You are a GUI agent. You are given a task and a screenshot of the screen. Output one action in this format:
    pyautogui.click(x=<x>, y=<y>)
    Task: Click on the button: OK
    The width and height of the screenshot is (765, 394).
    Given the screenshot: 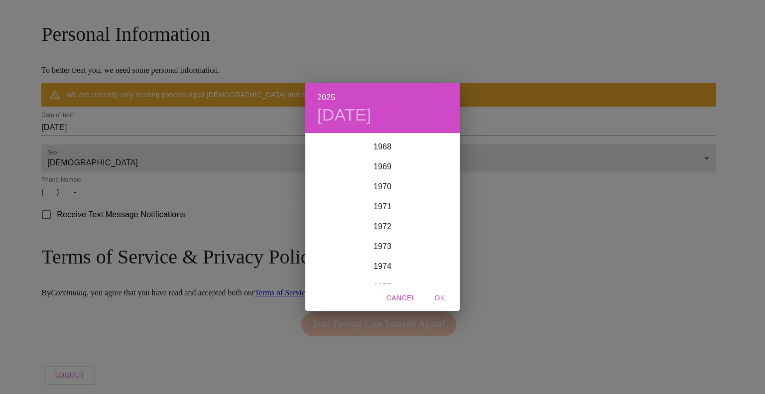 What is the action you would take?
    pyautogui.click(x=440, y=298)
    